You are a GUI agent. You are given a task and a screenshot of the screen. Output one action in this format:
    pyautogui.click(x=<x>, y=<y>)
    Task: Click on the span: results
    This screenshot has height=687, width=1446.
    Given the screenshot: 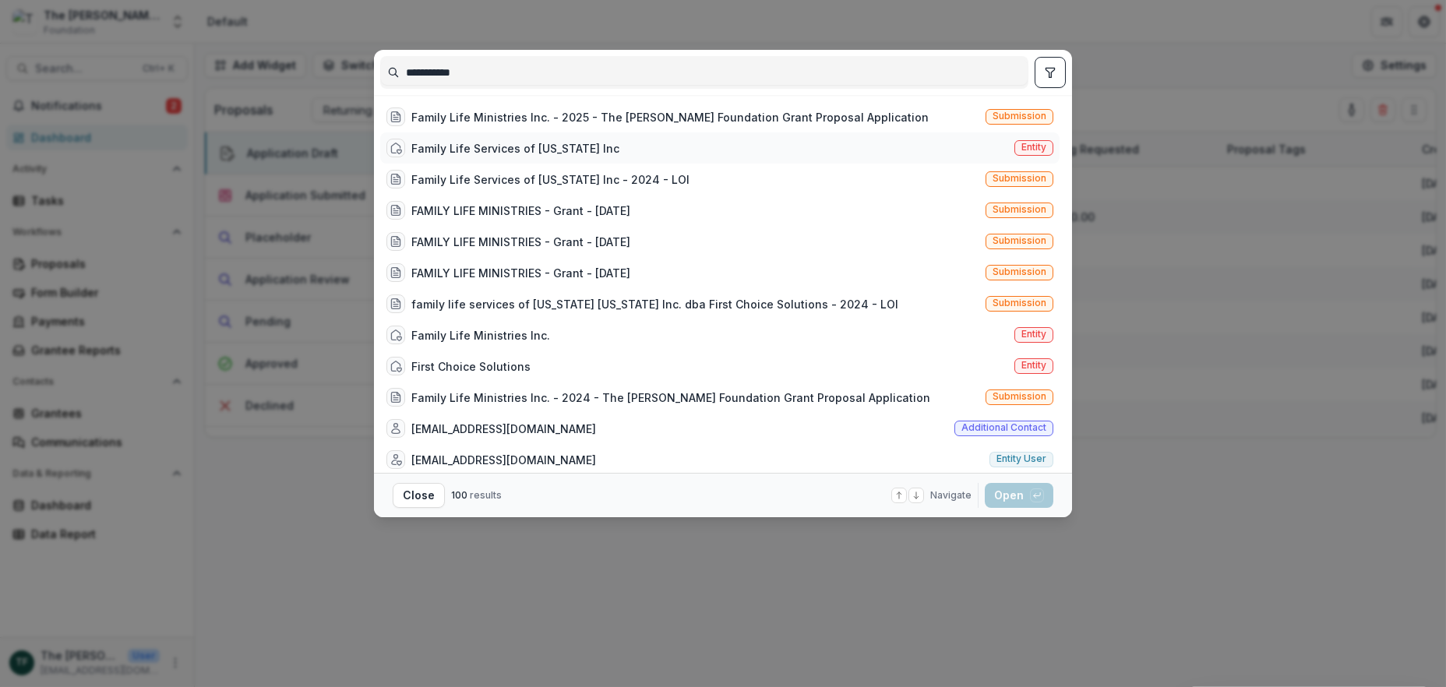 What is the action you would take?
    pyautogui.click(x=485, y=495)
    